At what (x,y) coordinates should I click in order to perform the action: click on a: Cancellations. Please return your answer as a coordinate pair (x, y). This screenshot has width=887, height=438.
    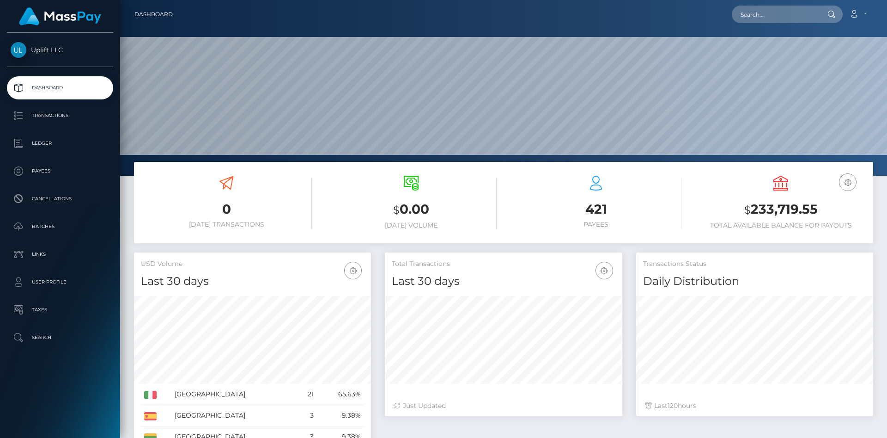
    Looking at the image, I should click on (60, 199).